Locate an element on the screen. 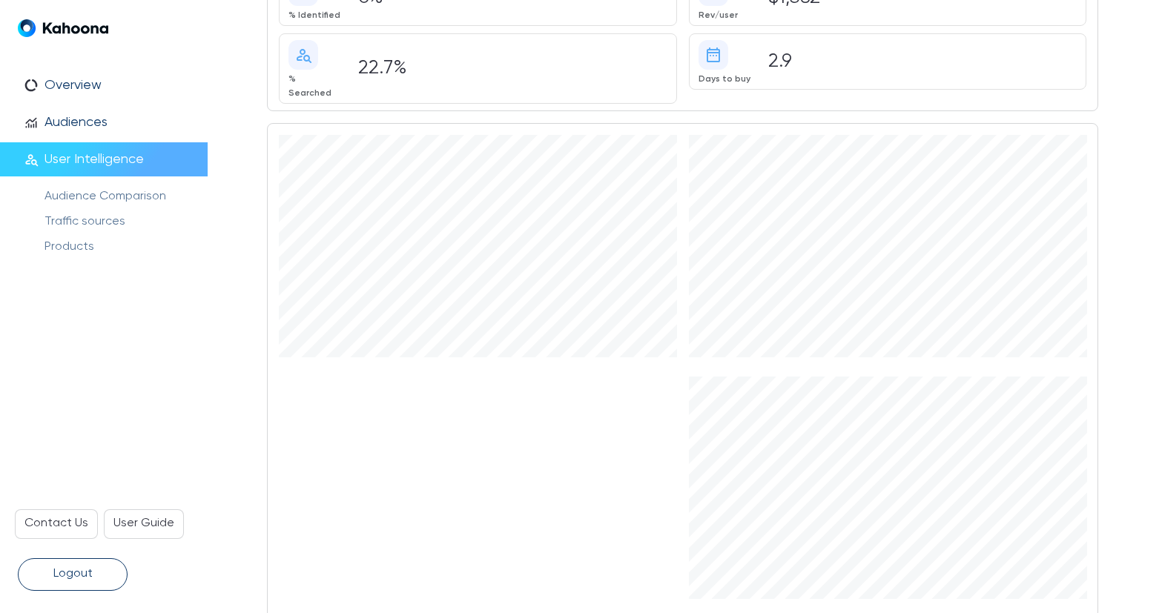 This screenshot has width=1162, height=613. span: monitoring is located at coordinates (31, 122).